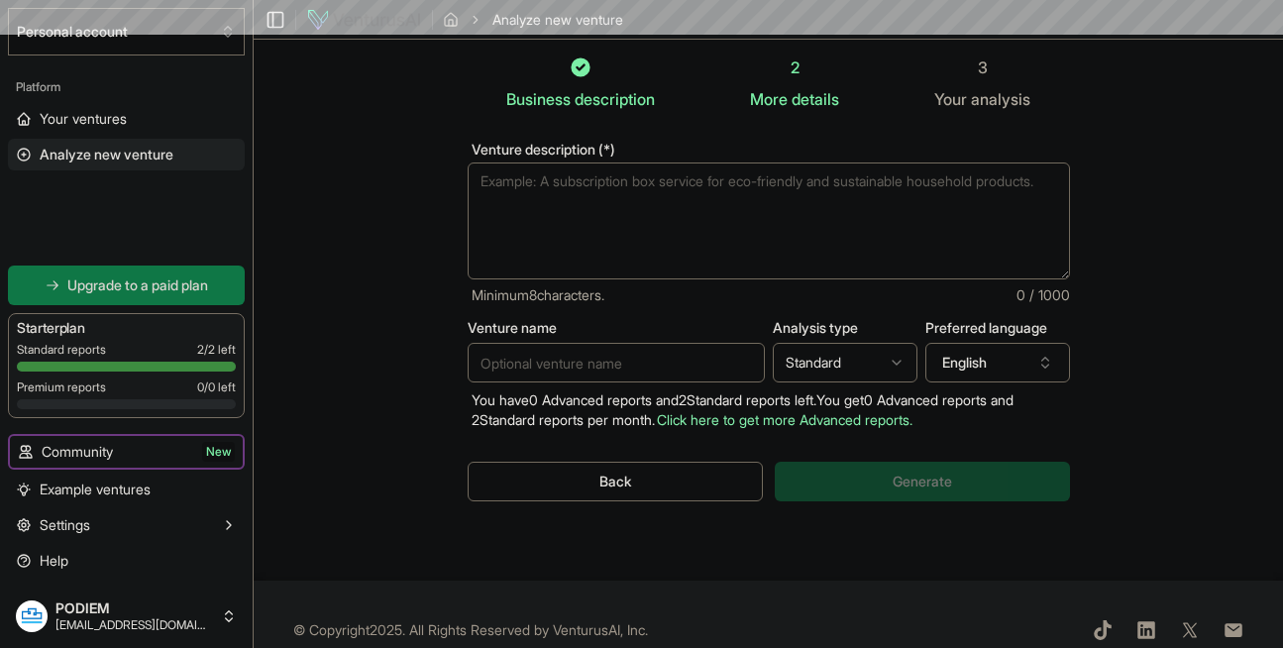 The width and height of the screenshot is (1283, 648). What do you see at coordinates (32, 616) in the screenshot?
I see `img: ACg8ocJsVPRzvoh402D5kWWhPrjscqYp6LXurHqFUeqgqWehYWW9HfM=s96-c` at bounding box center [32, 616].